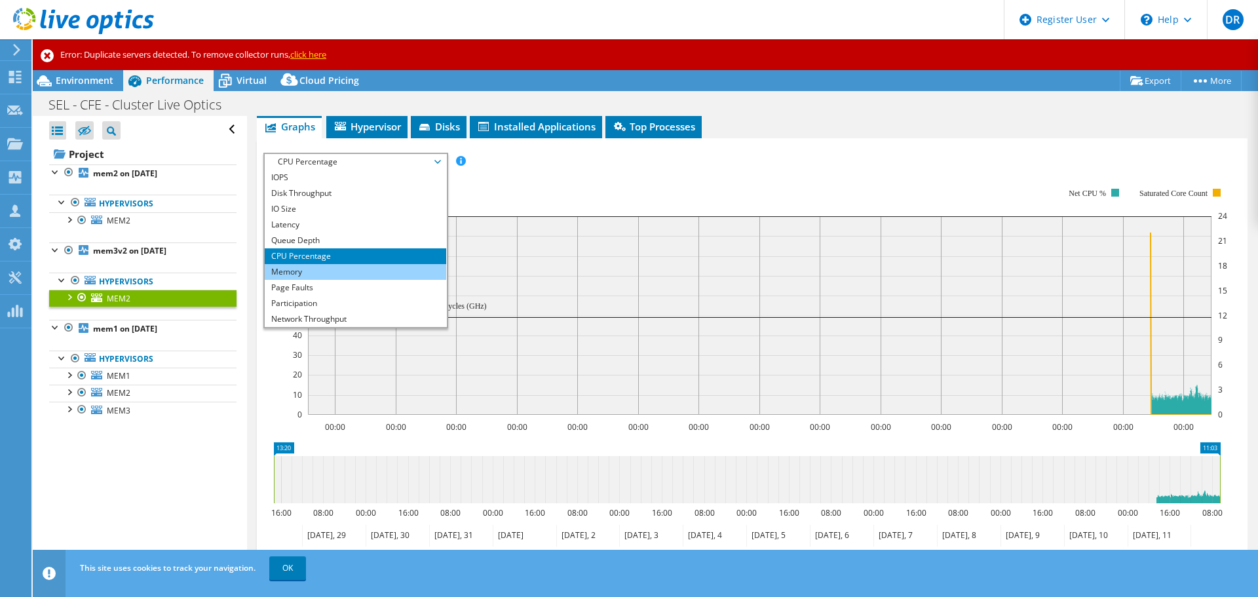 The height and width of the screenshot is (597, 1258). Describe the element at coordinates (355, 303) in the screenshot. I see `li: Participation` at that location.